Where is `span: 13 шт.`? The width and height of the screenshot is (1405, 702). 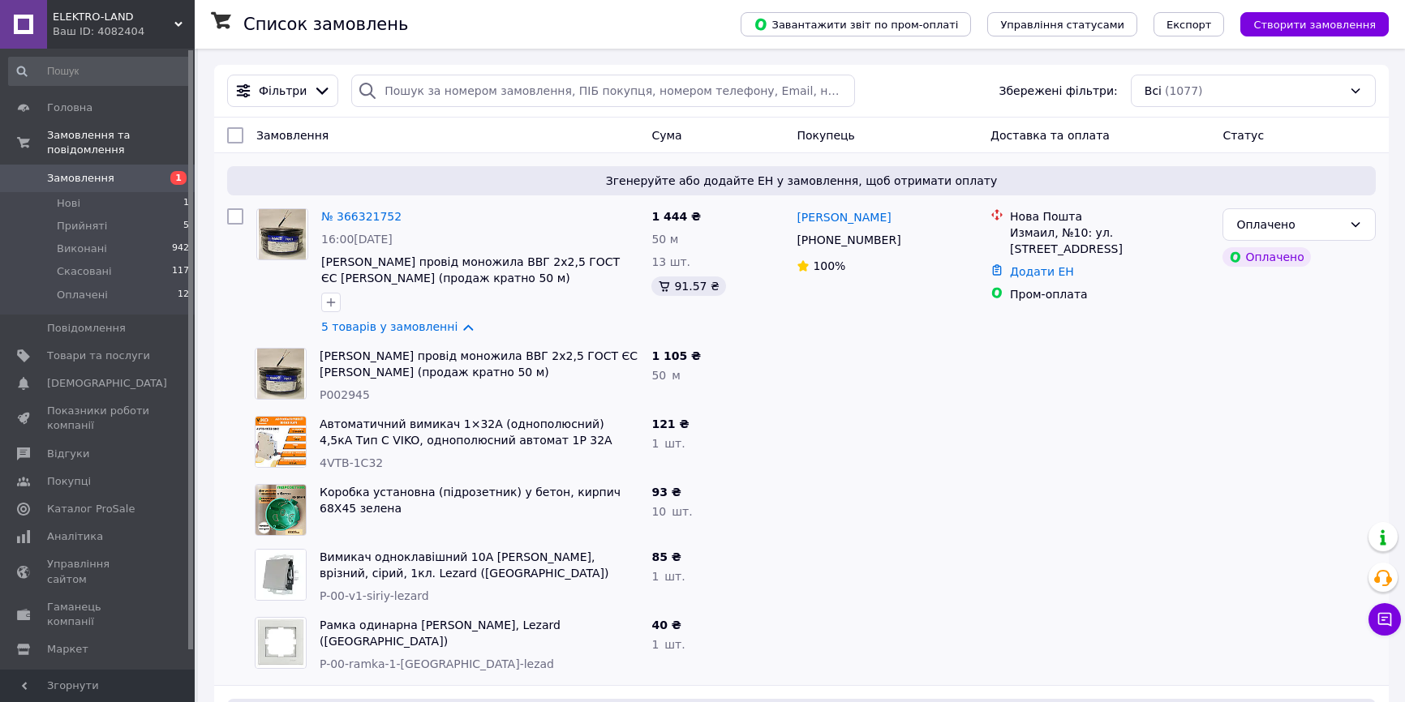 span: 13 шт. is located at coordinates (671, 262).